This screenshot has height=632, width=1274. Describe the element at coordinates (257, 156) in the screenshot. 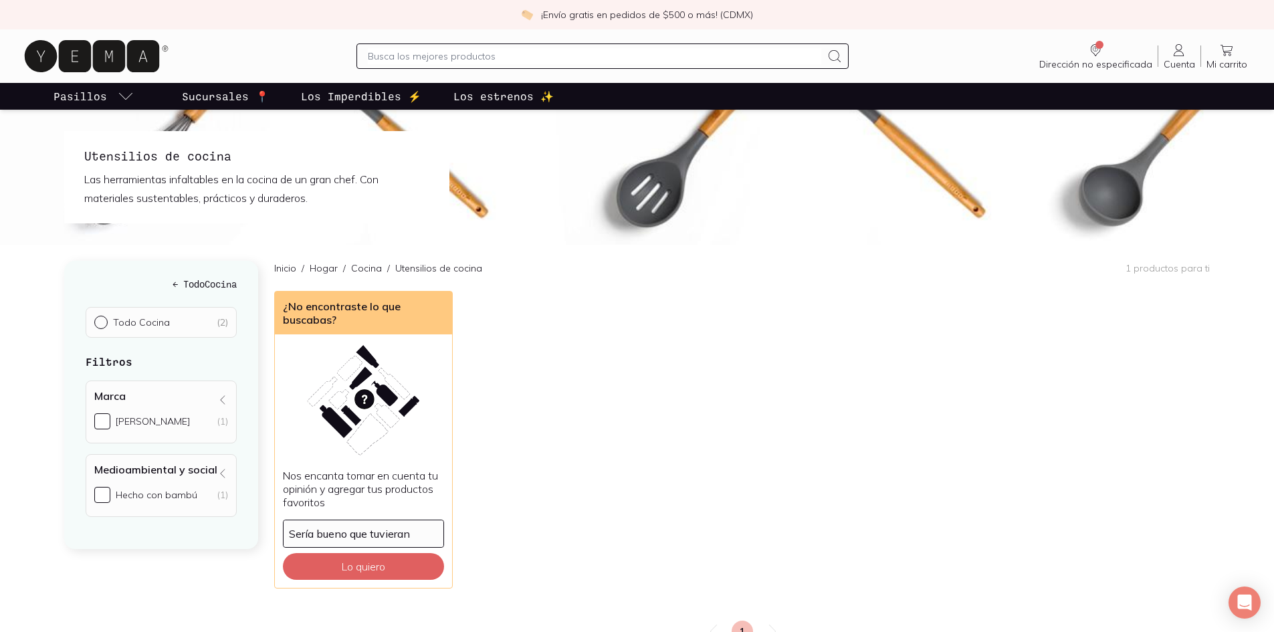

I see `h1: Utensilios de cocina` at that location.